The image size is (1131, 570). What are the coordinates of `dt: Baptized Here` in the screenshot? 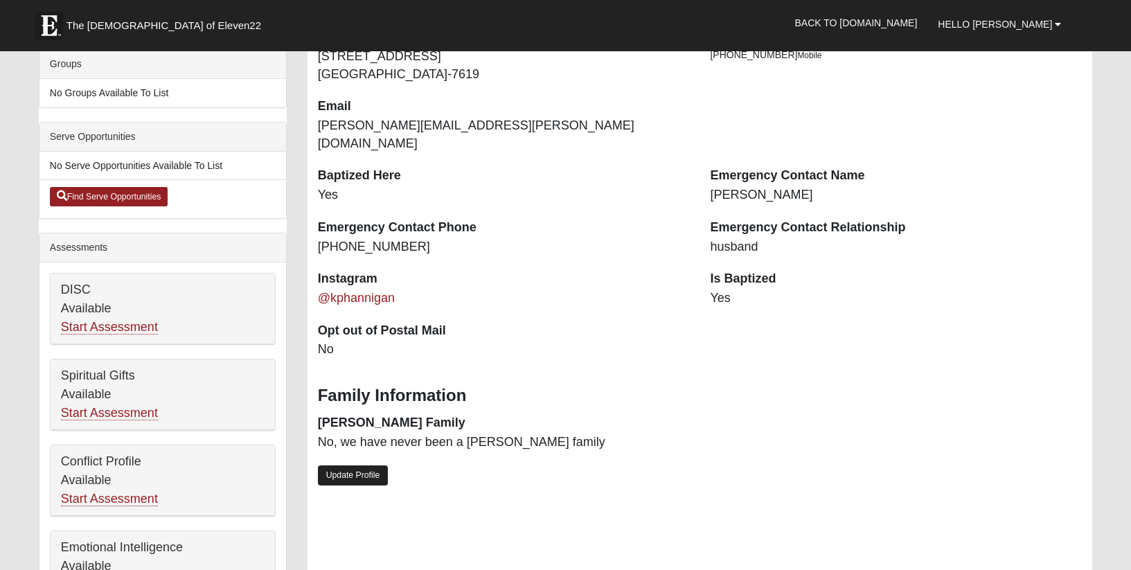 It's located at (504, 176).